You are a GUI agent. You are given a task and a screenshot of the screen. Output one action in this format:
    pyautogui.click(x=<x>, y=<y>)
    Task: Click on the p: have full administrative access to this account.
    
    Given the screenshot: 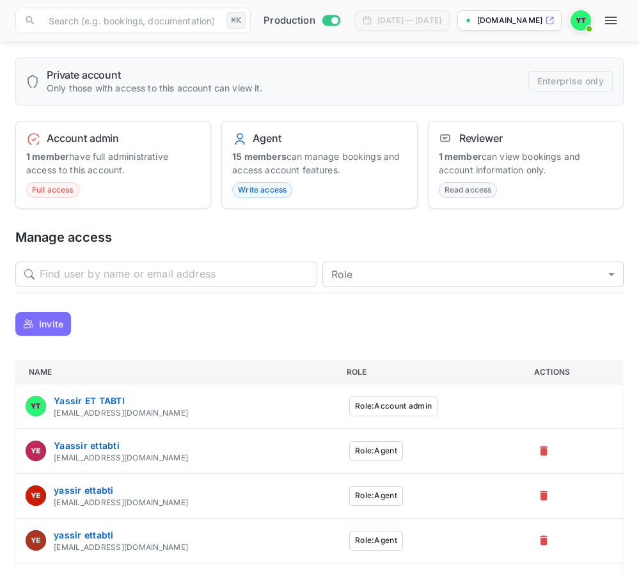 What is the action you would take?
    pyautogui.click(x=113, y=163)
    